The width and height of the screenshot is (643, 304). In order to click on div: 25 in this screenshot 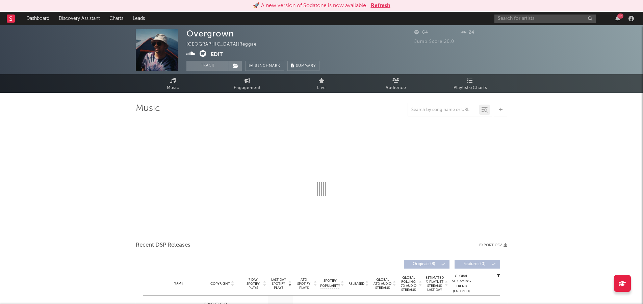, I will do `click(621, 16)`.